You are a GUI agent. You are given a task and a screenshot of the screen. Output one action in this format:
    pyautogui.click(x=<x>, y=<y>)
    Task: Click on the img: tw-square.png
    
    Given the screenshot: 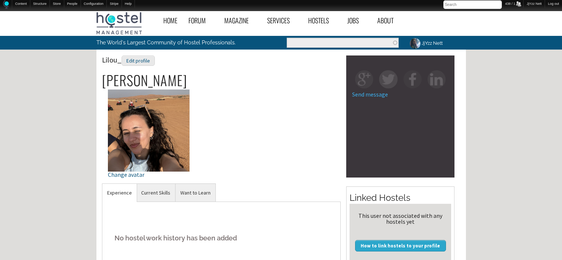 What is the action you would take?
    pyautogui.click(x=388, y=79)
    